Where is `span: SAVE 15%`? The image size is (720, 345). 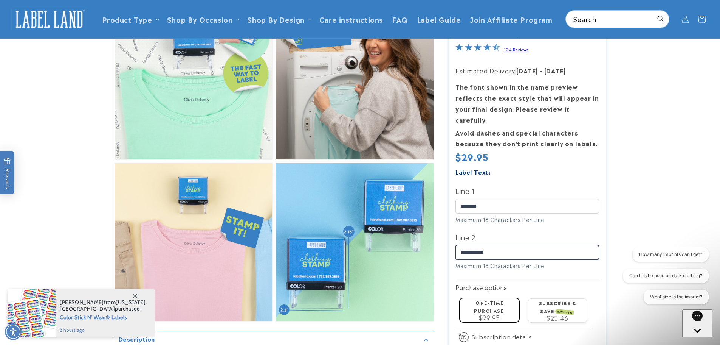
span: SAVE 15% is located at coordinates (565, 312).